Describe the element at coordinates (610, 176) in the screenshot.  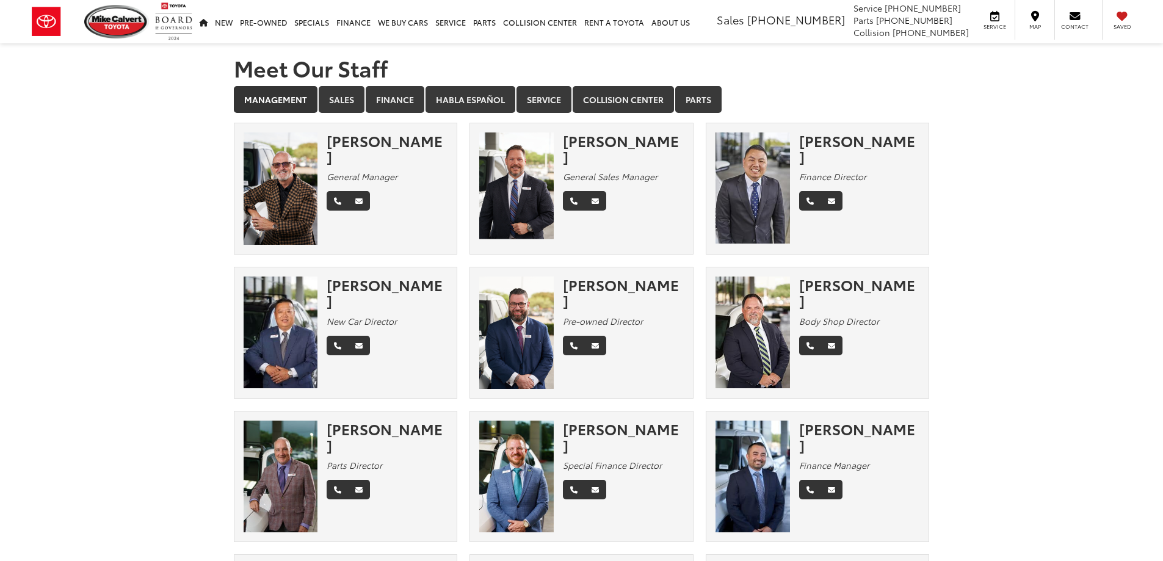
I see `em: General Sales Manager` at that location.